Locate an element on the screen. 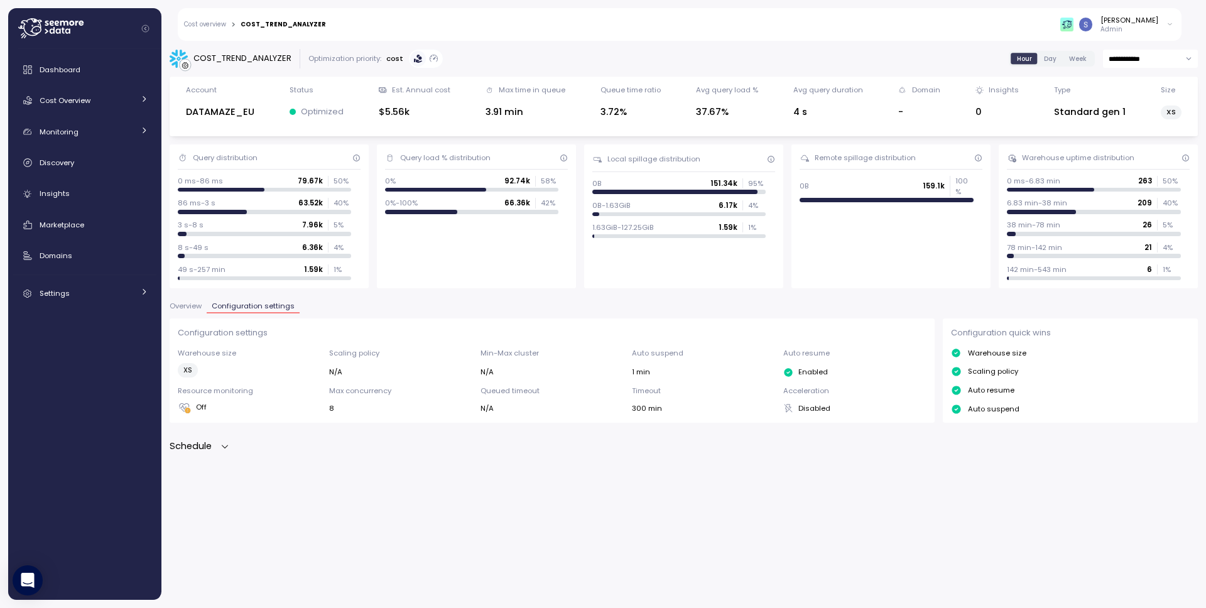 The image size is (1206, 608). span: Dashboard is located at coordinates (60, 70).